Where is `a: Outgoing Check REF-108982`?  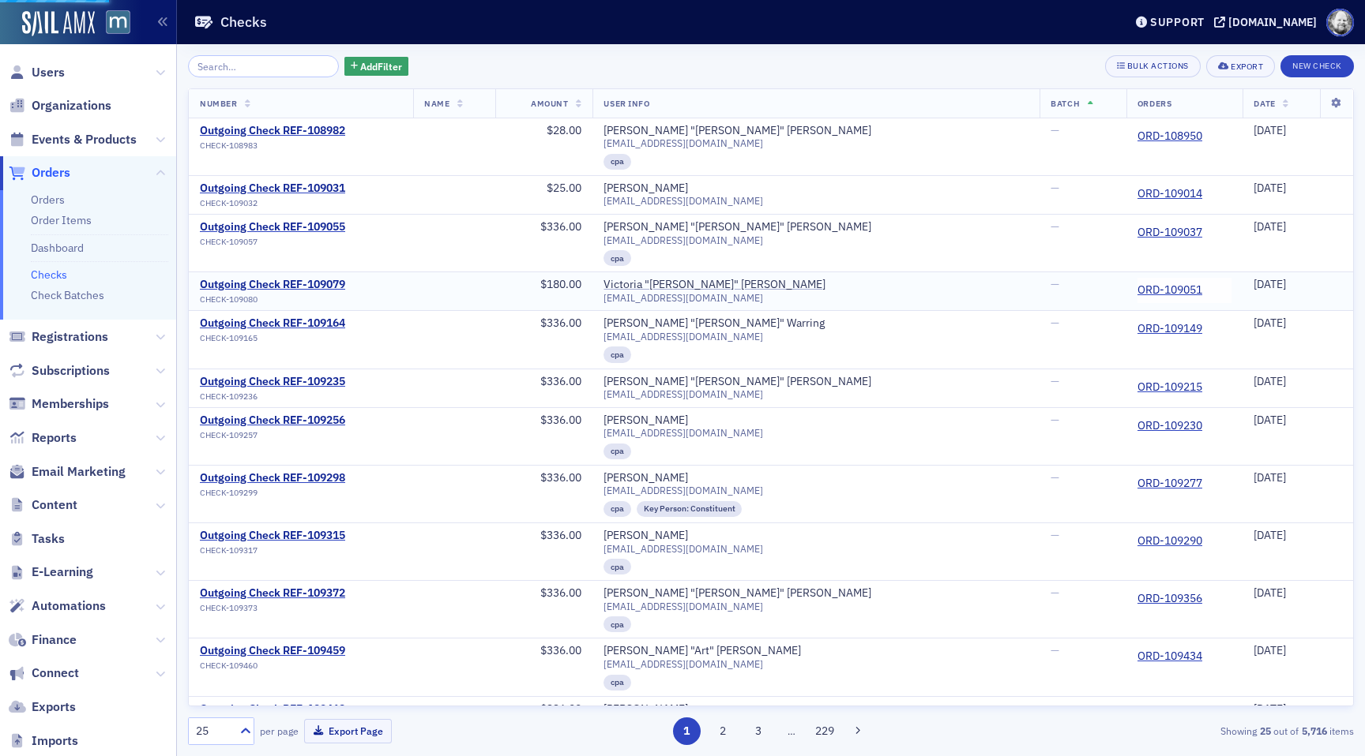 a: Outgoing Check REF-108982 is located at coordinates (272, 131).